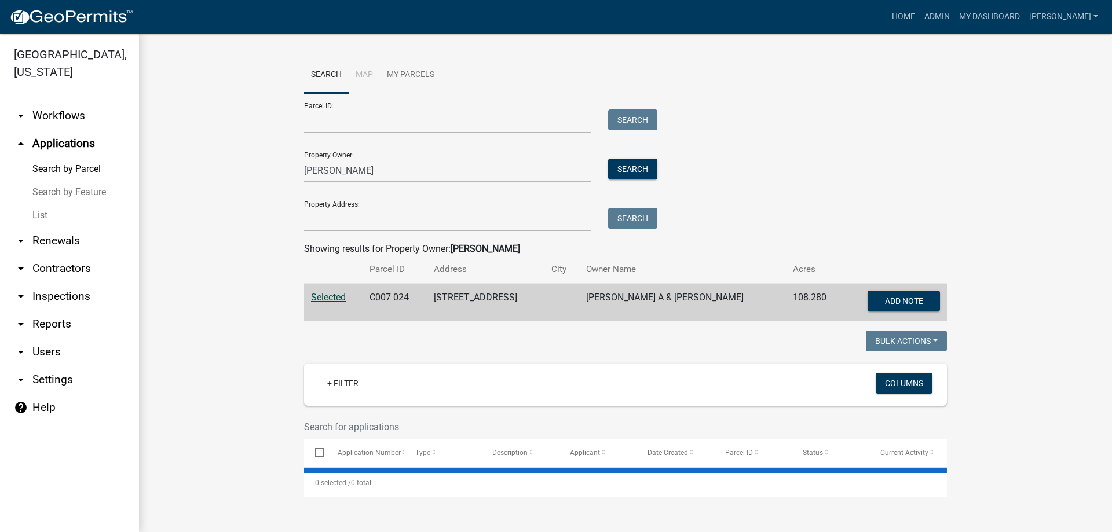  Describe the element at coordinates (625, 249) in the screenshot. I see `div: Showing results for Property Owner:` at that location.